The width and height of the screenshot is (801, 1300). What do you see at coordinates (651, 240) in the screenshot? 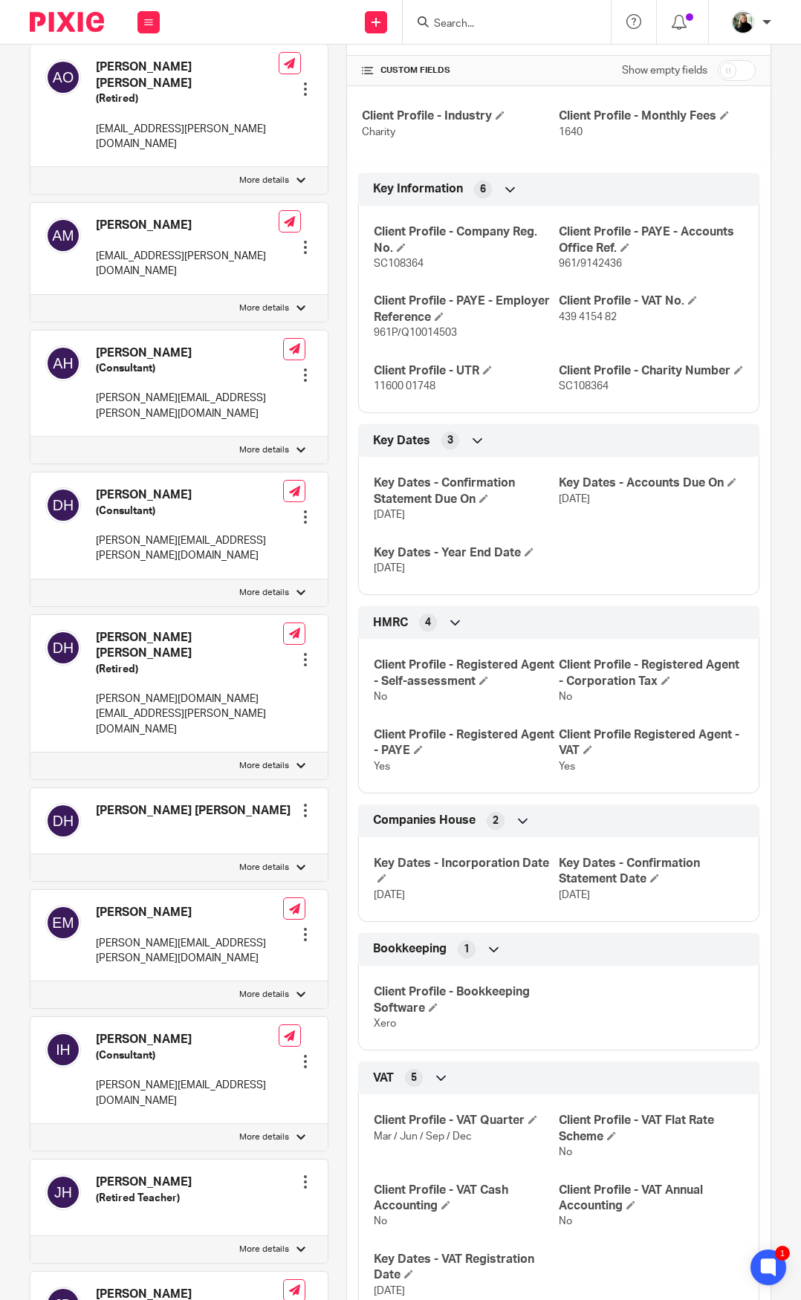
I see `h4: Client Profile - PAYE - Accounts Office Ref.` at bounding box center [651, 240].